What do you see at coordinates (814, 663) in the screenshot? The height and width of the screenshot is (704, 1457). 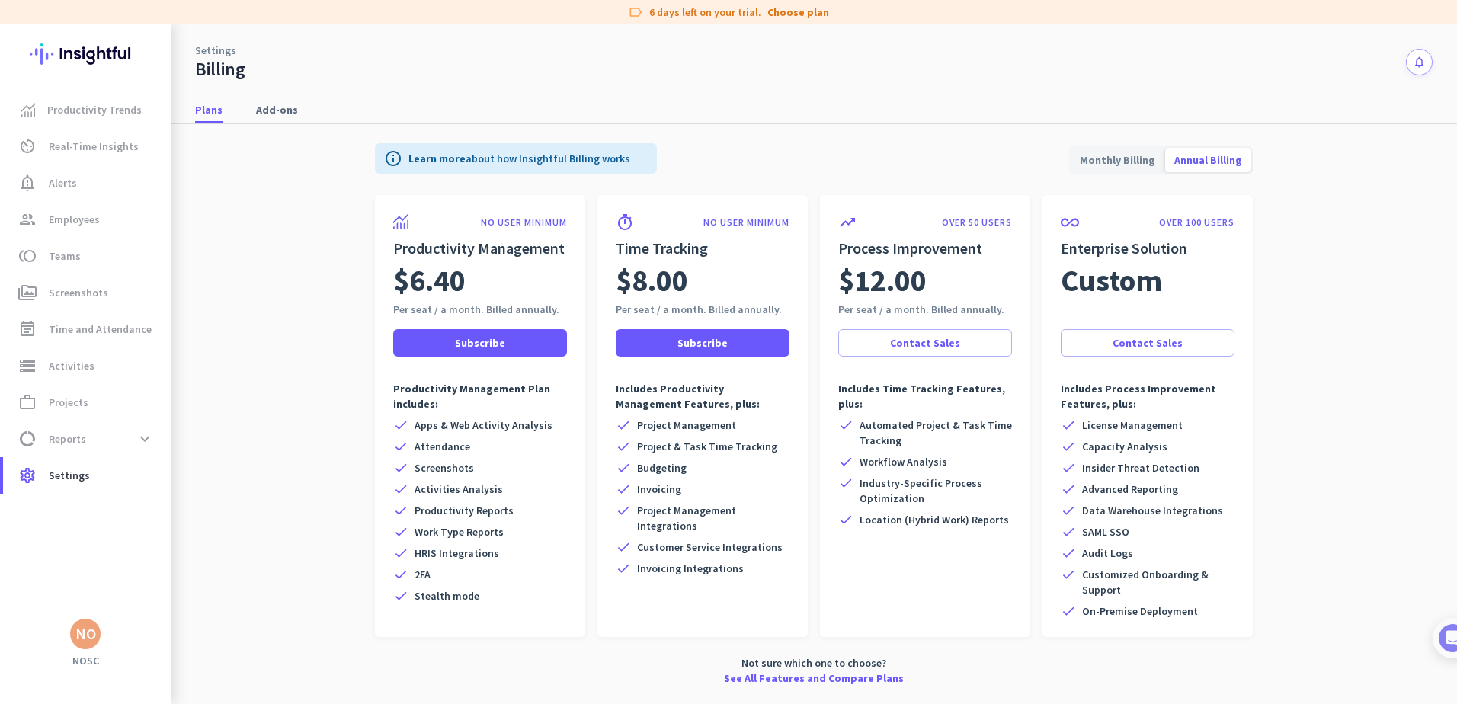 I see `span: Not sure which one to choose?` at bounding box center [814, 663].